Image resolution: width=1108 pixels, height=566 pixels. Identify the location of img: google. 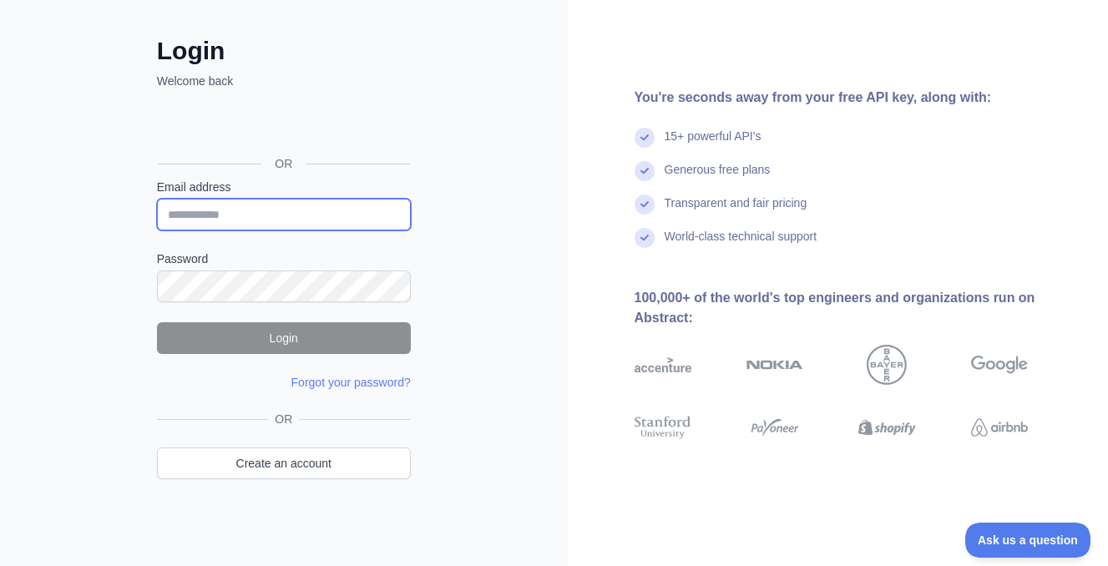
(1000, 365).